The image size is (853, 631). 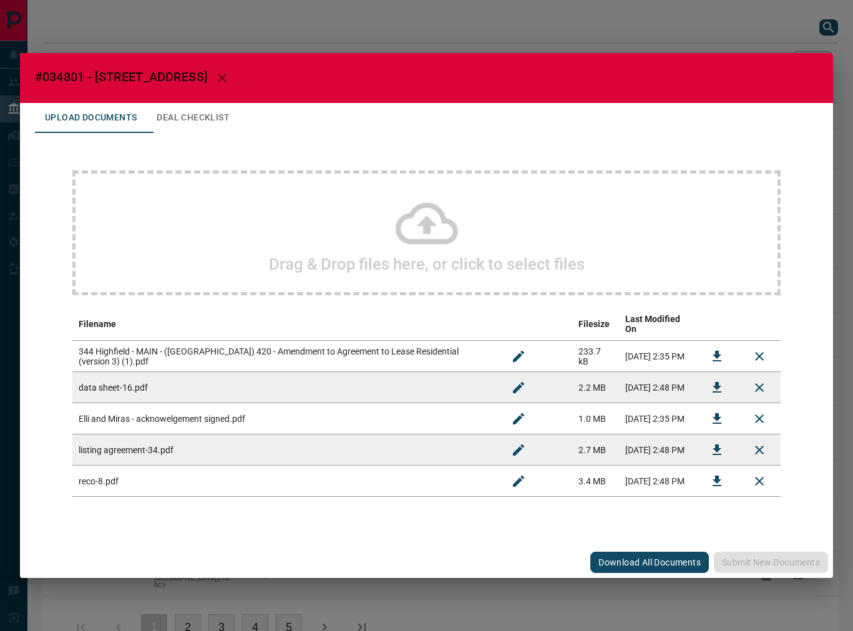 What do you see at coordinates (595, 419) in the screenshot?
I see `td: 1.0 MB` at bounding box center [595, 419].